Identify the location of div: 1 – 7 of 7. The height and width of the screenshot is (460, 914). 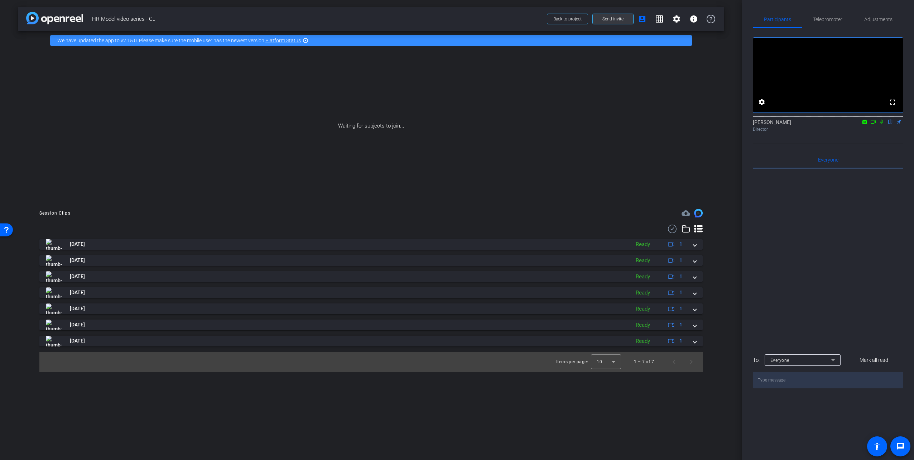
(644, 362).